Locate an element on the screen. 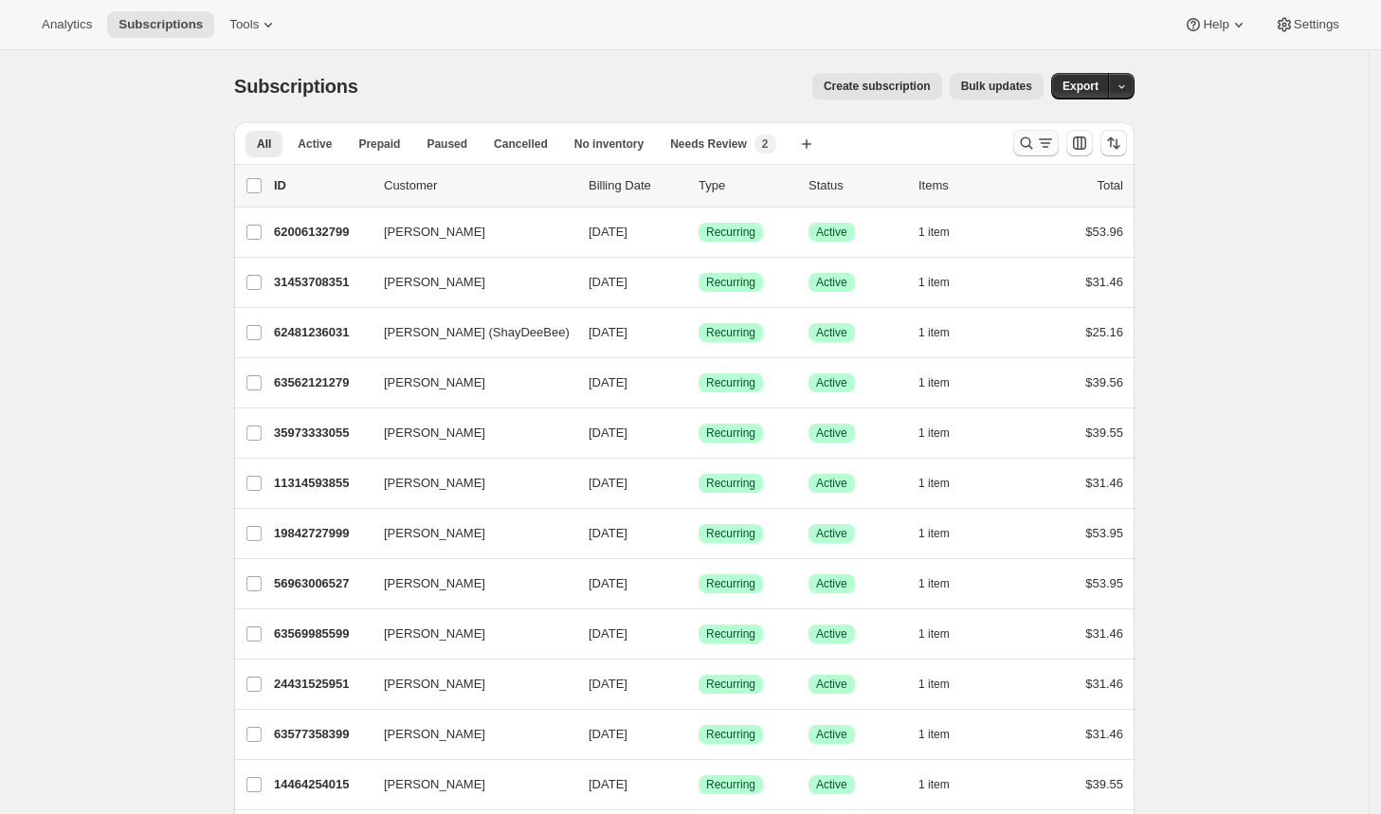  p: 35973333055 is located at coordinates (321, 433).